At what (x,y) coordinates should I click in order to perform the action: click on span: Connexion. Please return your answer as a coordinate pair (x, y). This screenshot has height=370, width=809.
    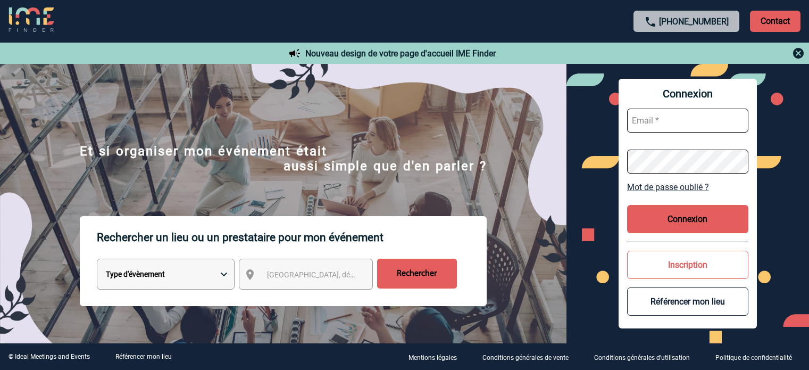
    Looking at the image, I should click on (688, 94).